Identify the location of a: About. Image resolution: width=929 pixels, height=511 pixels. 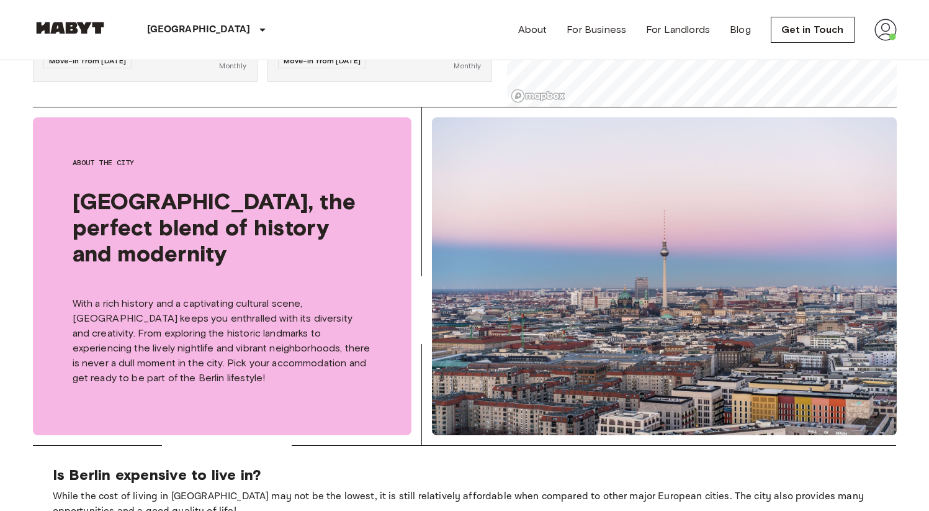
(532, 30).